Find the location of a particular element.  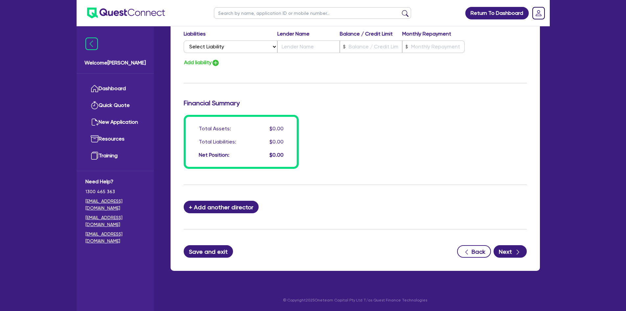

a: Return To Dashboard is located at coordinates (497, 13).